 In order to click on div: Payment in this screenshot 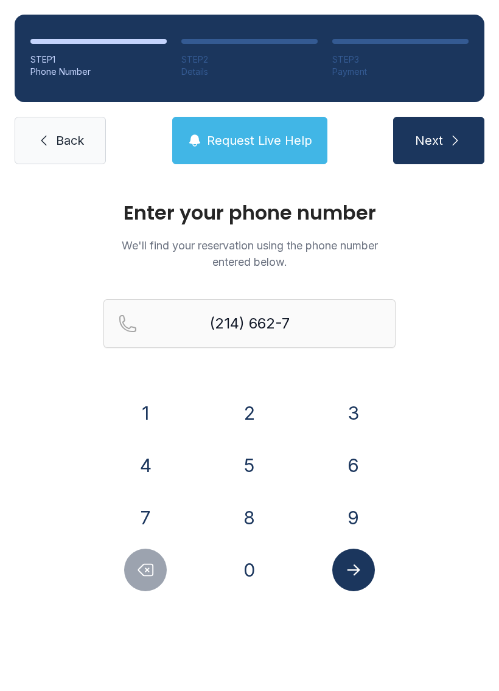, I will do `click(400, 72)`.